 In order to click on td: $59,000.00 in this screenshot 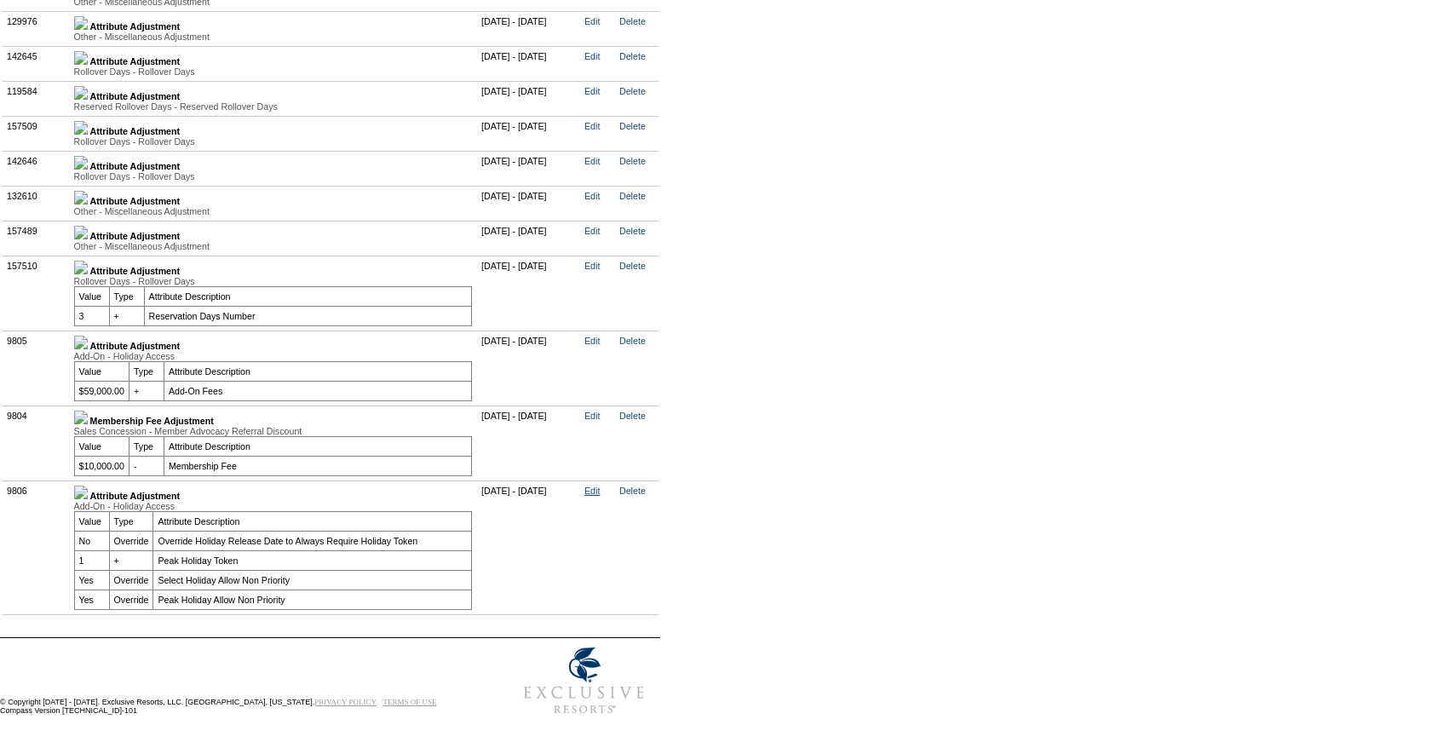, I will do `click(101, 390)`.